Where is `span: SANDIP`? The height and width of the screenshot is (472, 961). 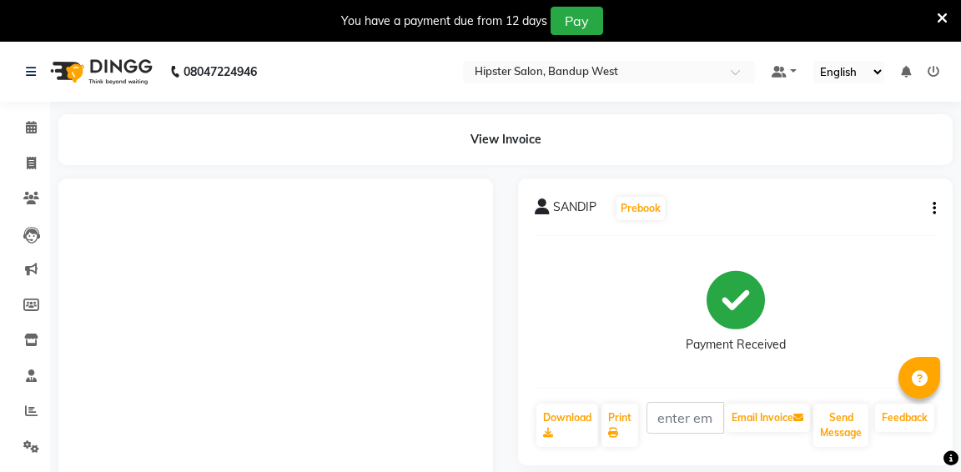
span: SANDIP is located at coordinates (575, 210).